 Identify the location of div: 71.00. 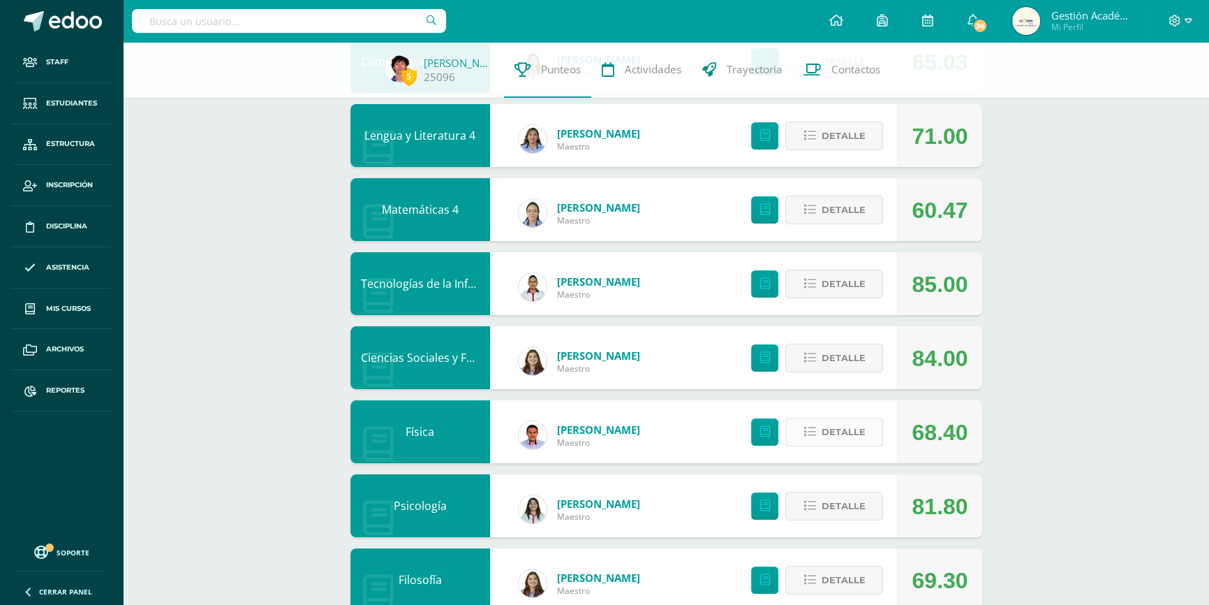
(940, 136).